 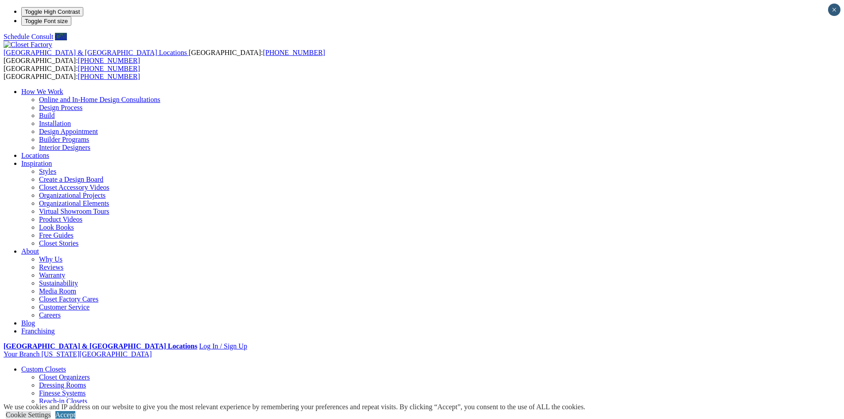 I want to click on a: Dressing Rooms, so click(x=62, y=385).